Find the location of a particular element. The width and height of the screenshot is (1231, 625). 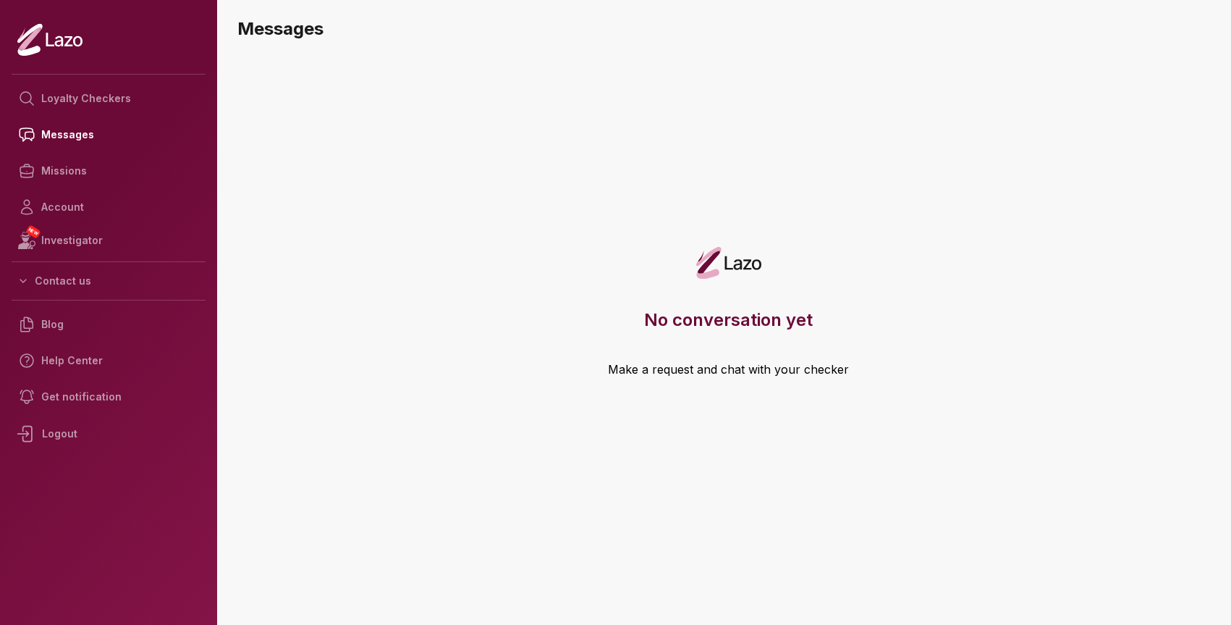

a: NEWInvestigator is located at coordinates (109, 240).